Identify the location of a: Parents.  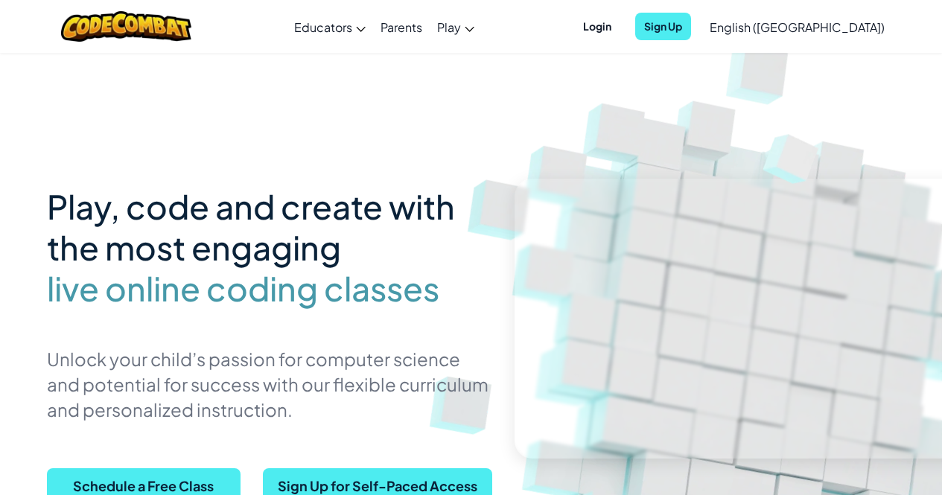
(401, 27).